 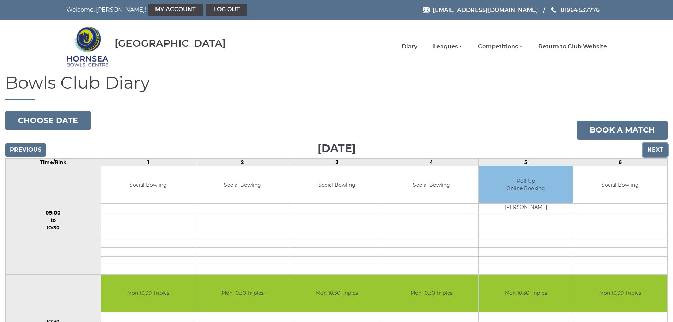 What do you see at coordinates (25, 150) in the screenshot?
I see `input: Previous` at bounding box center [25, 150].